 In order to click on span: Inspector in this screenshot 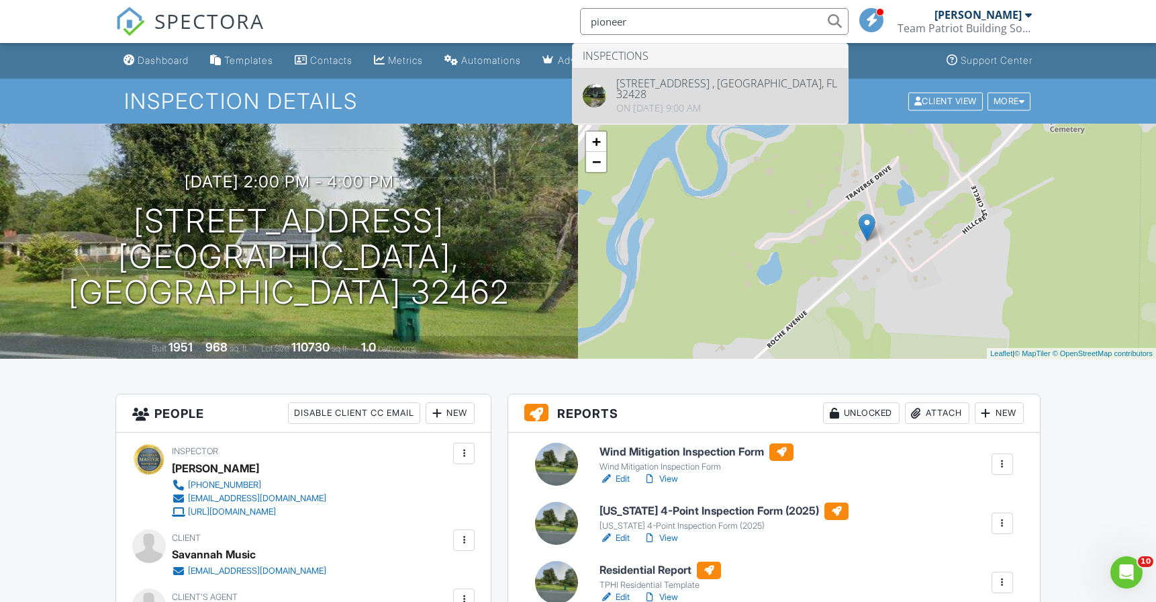, I will do `click(195, 451)`.